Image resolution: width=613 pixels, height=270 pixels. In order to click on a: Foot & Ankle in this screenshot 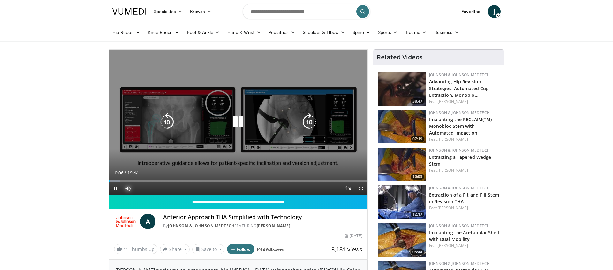, I will do `click(204, 32)`.